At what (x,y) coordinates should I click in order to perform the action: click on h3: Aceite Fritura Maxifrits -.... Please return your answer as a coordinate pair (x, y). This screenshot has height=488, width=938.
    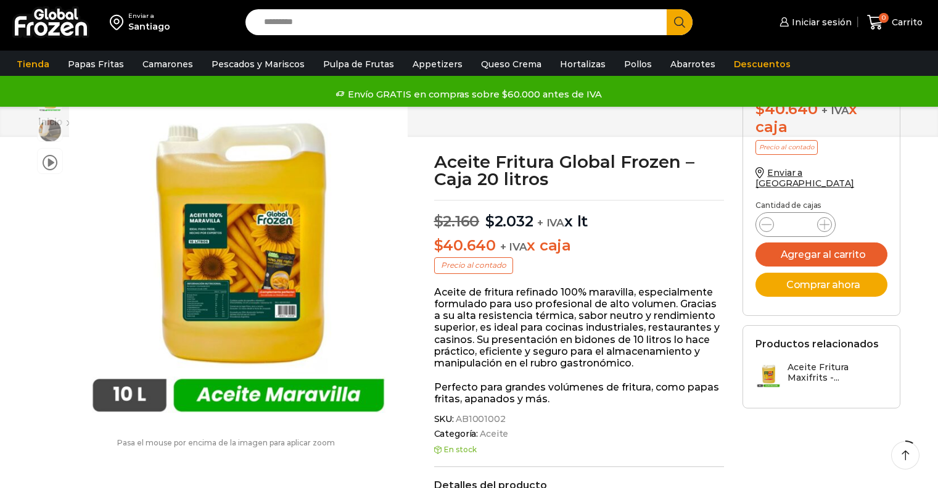
    Looking at the image, I should click on (837, 372).